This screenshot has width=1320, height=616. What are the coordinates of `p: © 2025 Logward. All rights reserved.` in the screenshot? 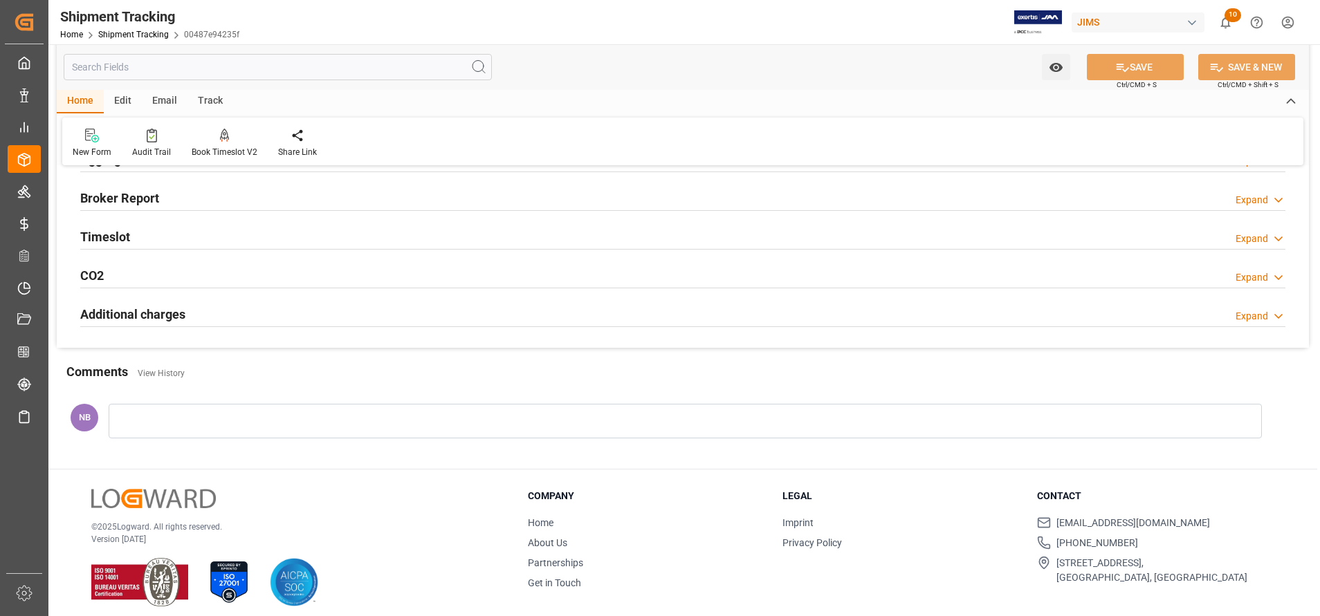 It's located at (292, 527).